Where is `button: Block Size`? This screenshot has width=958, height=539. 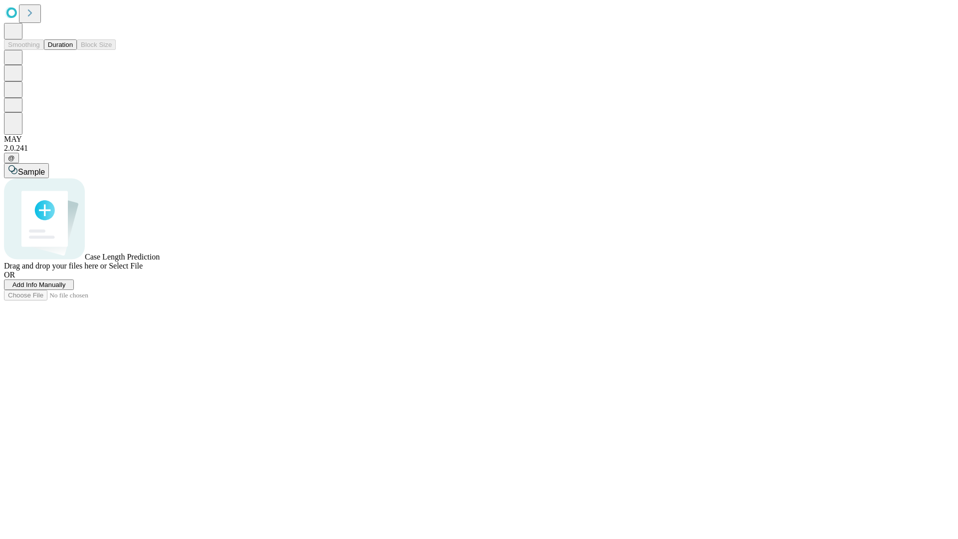 button: Block Size is located at coordinates (96, 44).